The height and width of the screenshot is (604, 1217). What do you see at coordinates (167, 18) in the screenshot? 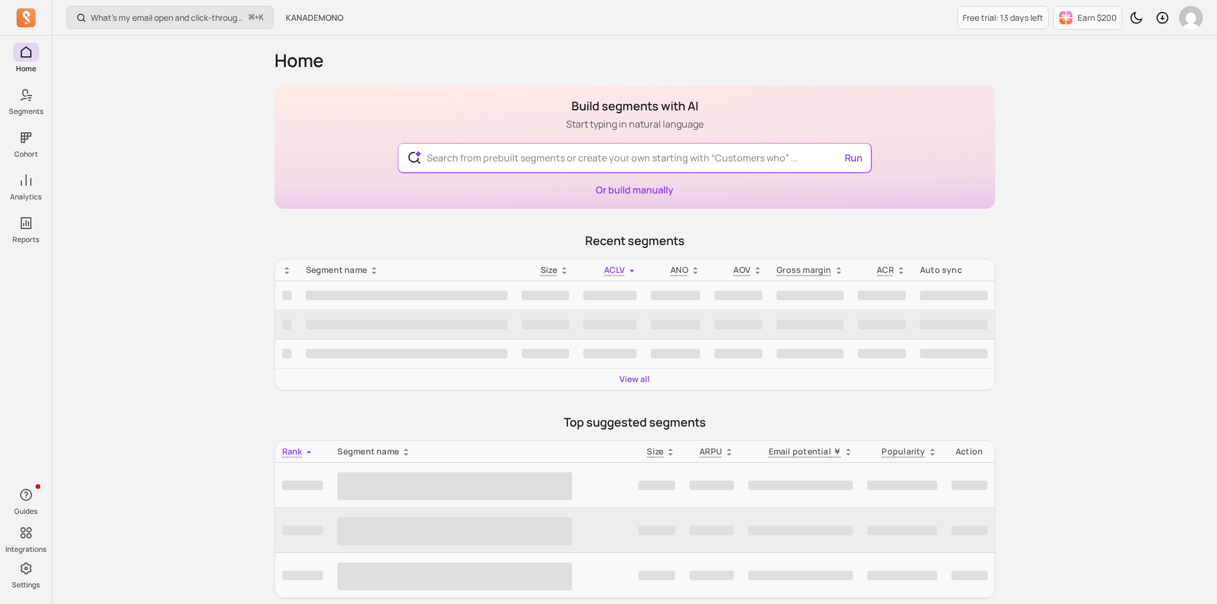
I see `p: What’s my email open and click-through rate?` at bounding box center [167, 18].